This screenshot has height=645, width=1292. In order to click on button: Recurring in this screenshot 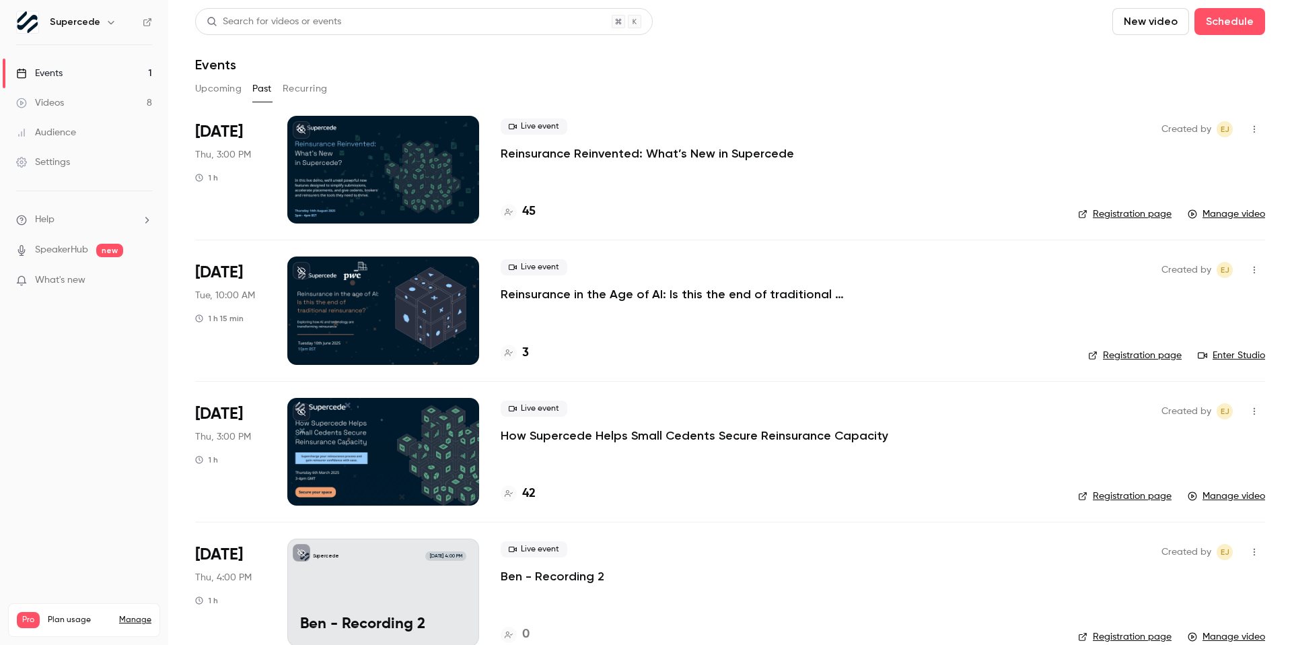, I will do `click(305, 89)`.